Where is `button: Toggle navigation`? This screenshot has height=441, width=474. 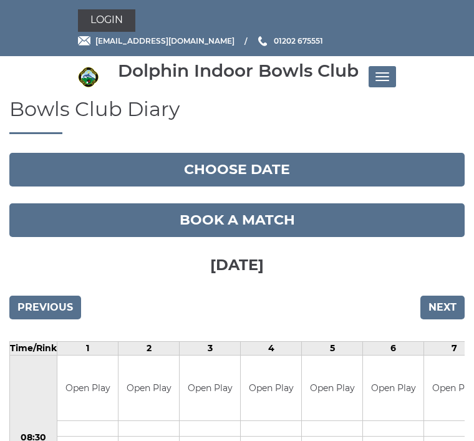 button: Toggle navigation is located at coordinates (383, 77).